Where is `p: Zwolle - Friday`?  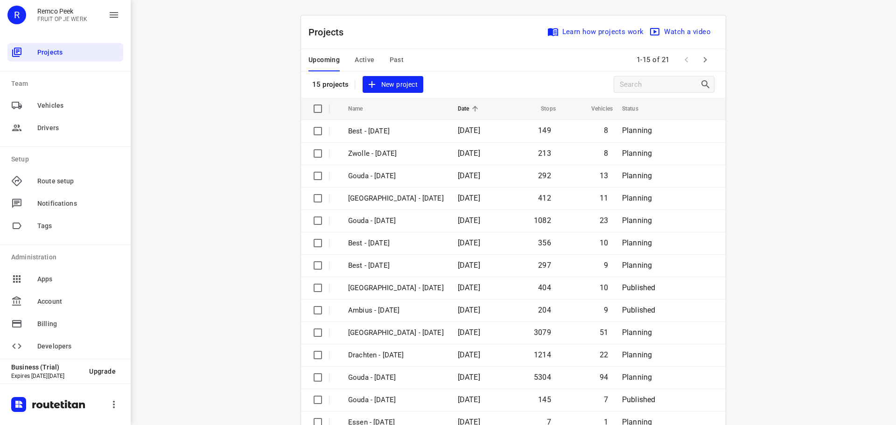 p: Zwolle - Friday is located at coordinates (396, 154).